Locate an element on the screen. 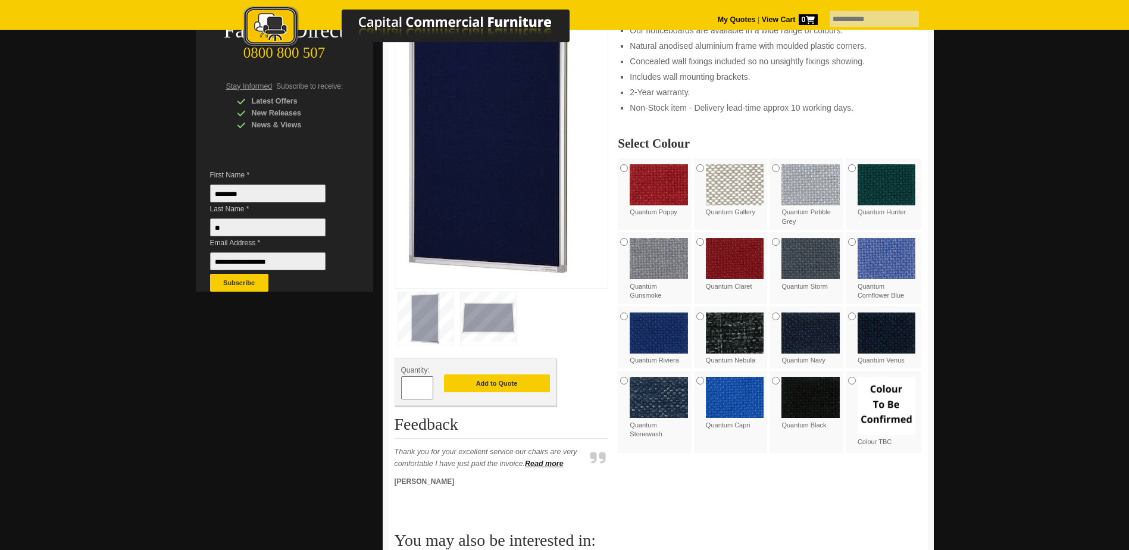  div: Latest Offers is located at coordinates (293, 101).